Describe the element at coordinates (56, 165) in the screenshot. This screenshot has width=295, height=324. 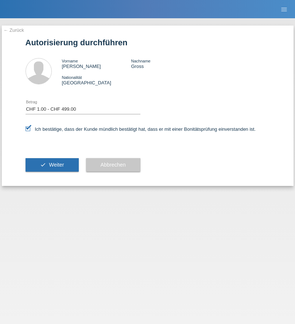
I see `span: Weiter` at that location.